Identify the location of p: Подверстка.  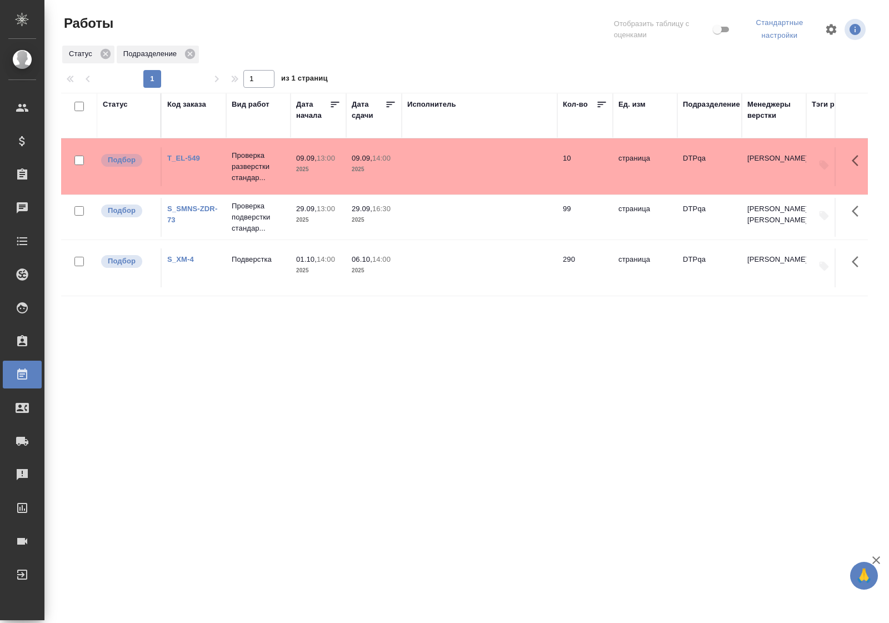
(258, 259).